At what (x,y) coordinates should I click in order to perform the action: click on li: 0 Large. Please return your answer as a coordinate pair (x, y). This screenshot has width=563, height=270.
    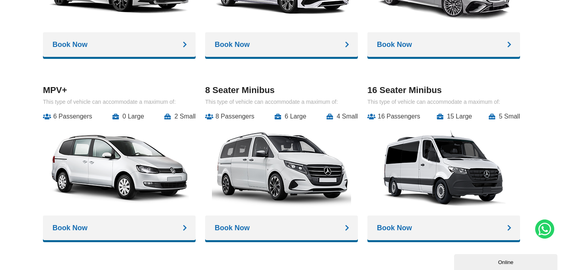
    Looking at the image, I should click on (128, 117).